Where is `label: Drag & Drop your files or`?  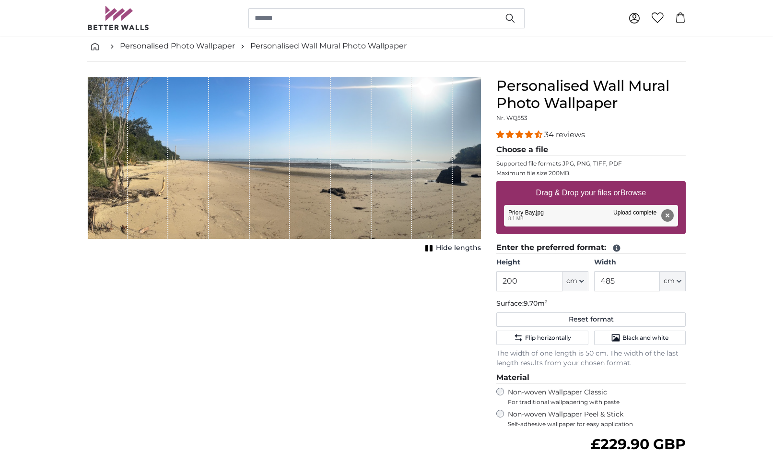
label: Drag & Drop your files or is located at coordinates (591, 193).